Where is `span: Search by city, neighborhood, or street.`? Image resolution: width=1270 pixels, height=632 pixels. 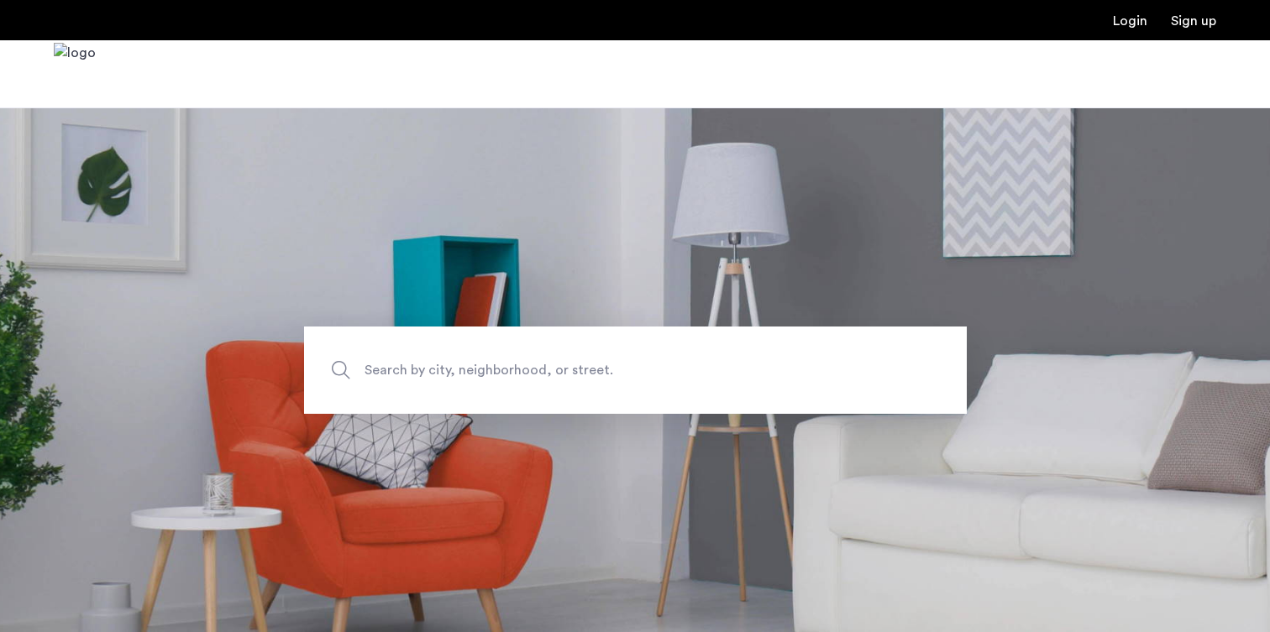 span: Search by city, neighborhood, or street. is located at coordinates (596, 370).